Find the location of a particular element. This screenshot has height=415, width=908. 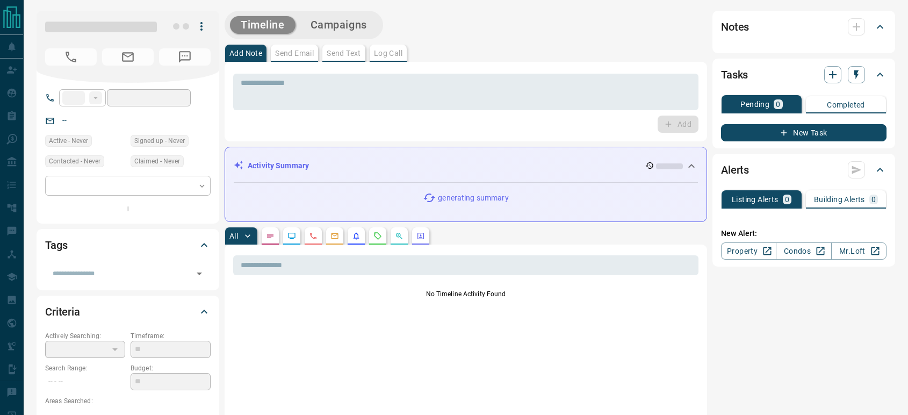

p: generating summary is located at coordinates (473, 198).